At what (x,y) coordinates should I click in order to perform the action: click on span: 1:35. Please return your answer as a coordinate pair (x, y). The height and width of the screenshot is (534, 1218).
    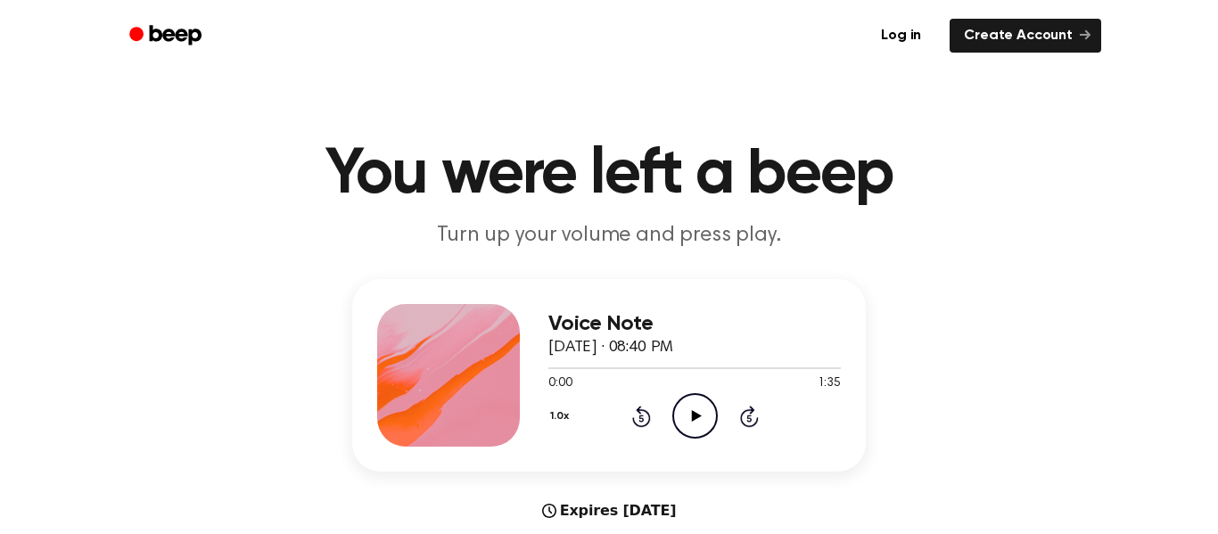
    Looking at the image, I should click on (829, 383).